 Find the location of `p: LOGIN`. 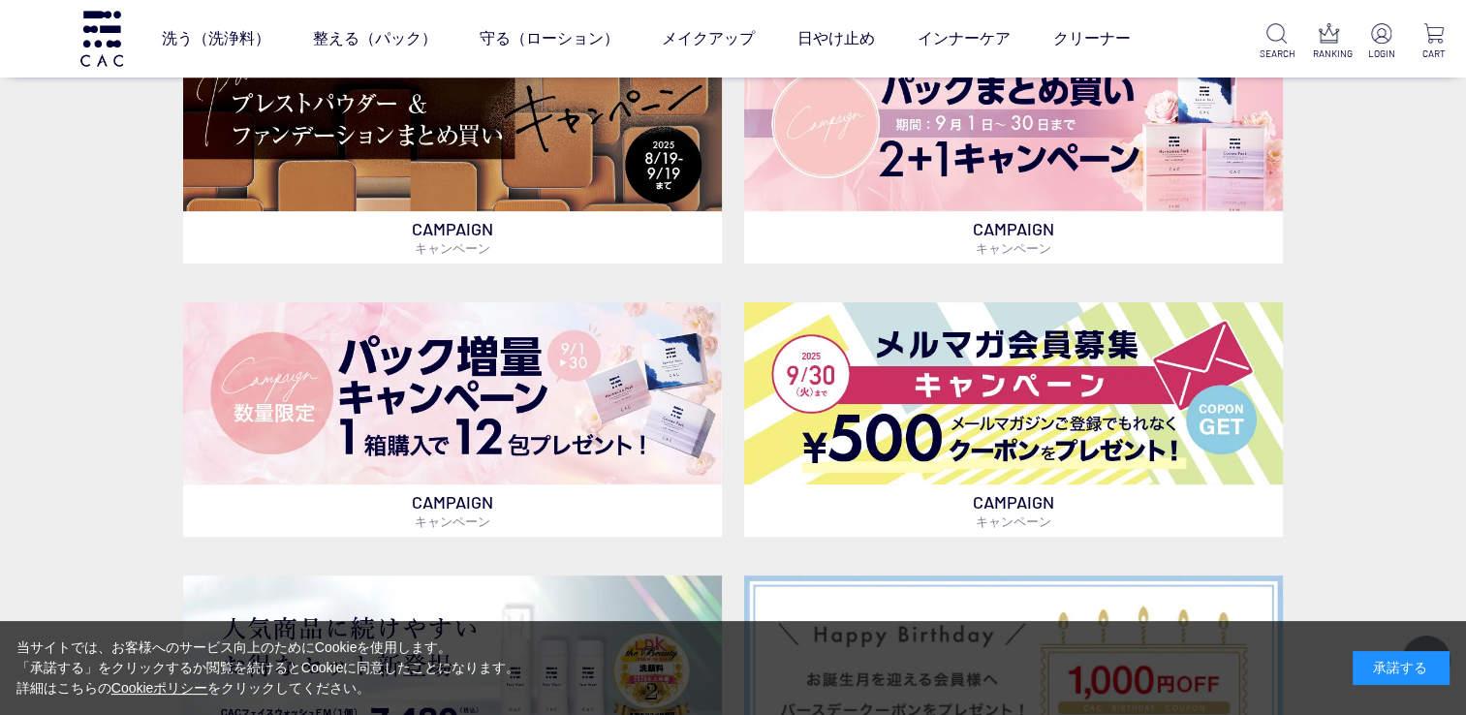

p: LOGIN is located at coordinates (1381, 53).